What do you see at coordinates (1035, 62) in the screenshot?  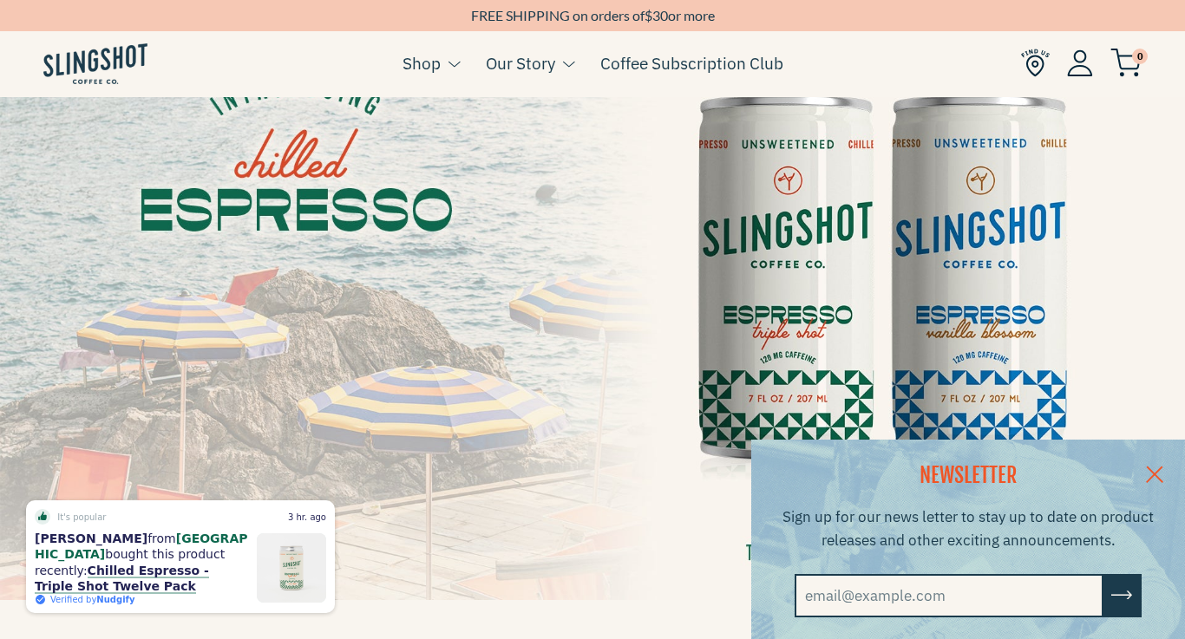 I see `img: Find Us` at bounding box center [1035, 62].